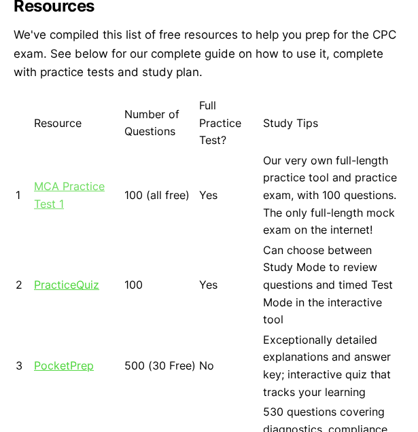 This screenshot has height=432, width=418. What do you see at coordinates (332, 196) in the screenshot?
I see `td: Our very own full-length practice tool and practice exam, with 100 questions. The only full-lengt...` at bounding box center [332, 196].